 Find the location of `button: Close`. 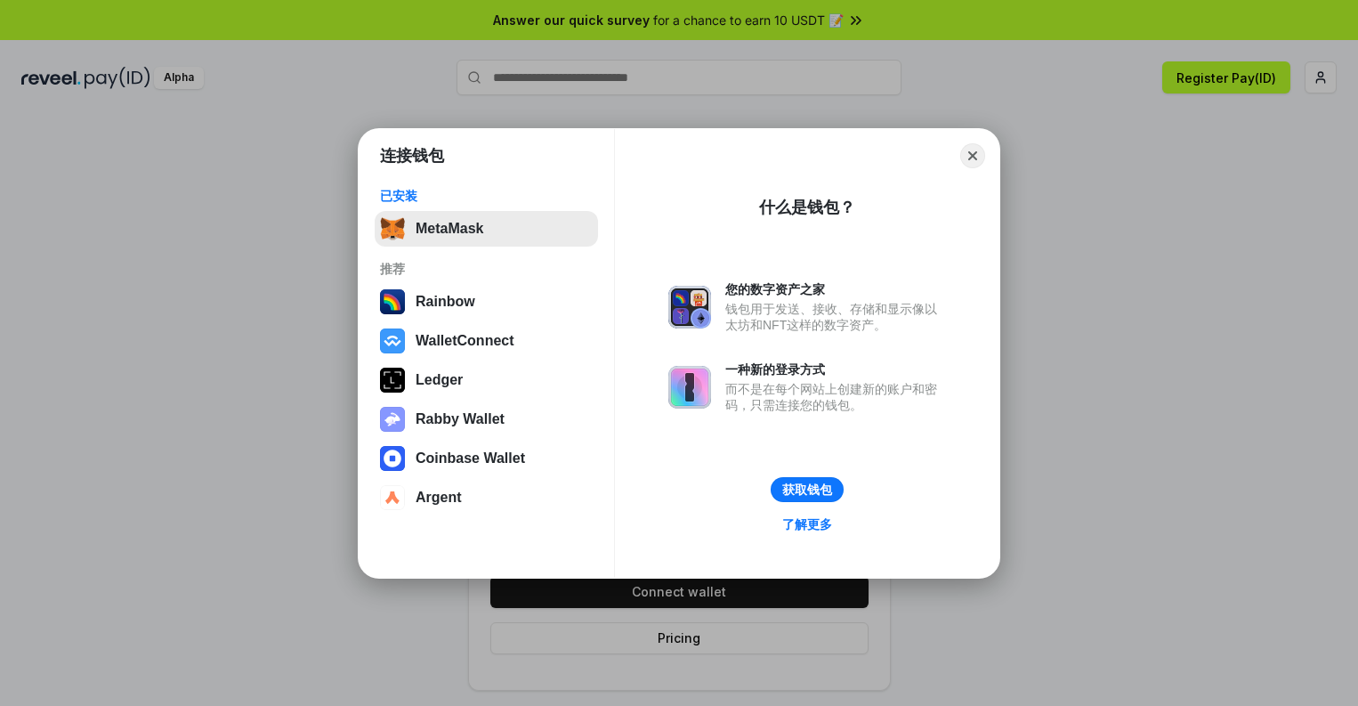

button: Close is located at coordinates (973, 156).